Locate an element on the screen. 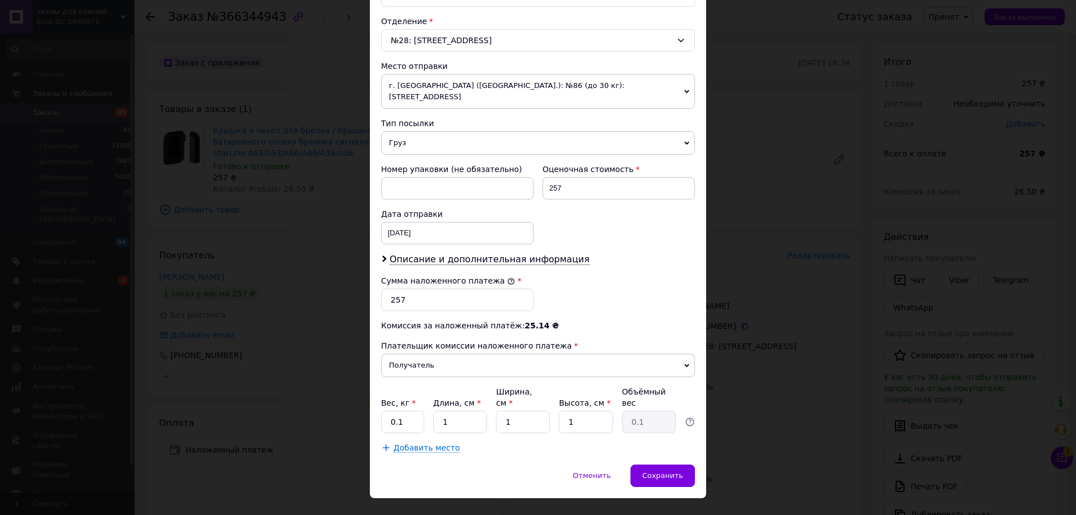 This screenshot has height=515, width=1076. label: Сумма наложенного платежа is located at coordinates (448, 281).